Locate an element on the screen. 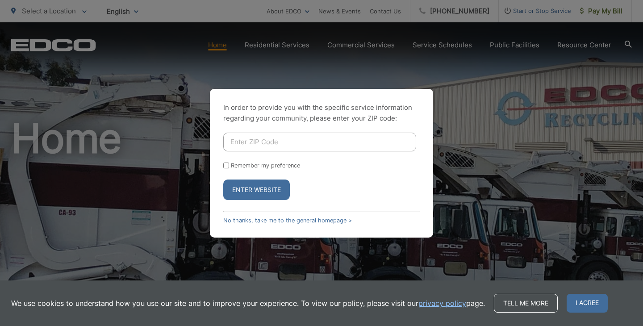  p: We use cookies to understand how you use our site and to improve your experience. To view our pol... is located at coordinates (248, 303).